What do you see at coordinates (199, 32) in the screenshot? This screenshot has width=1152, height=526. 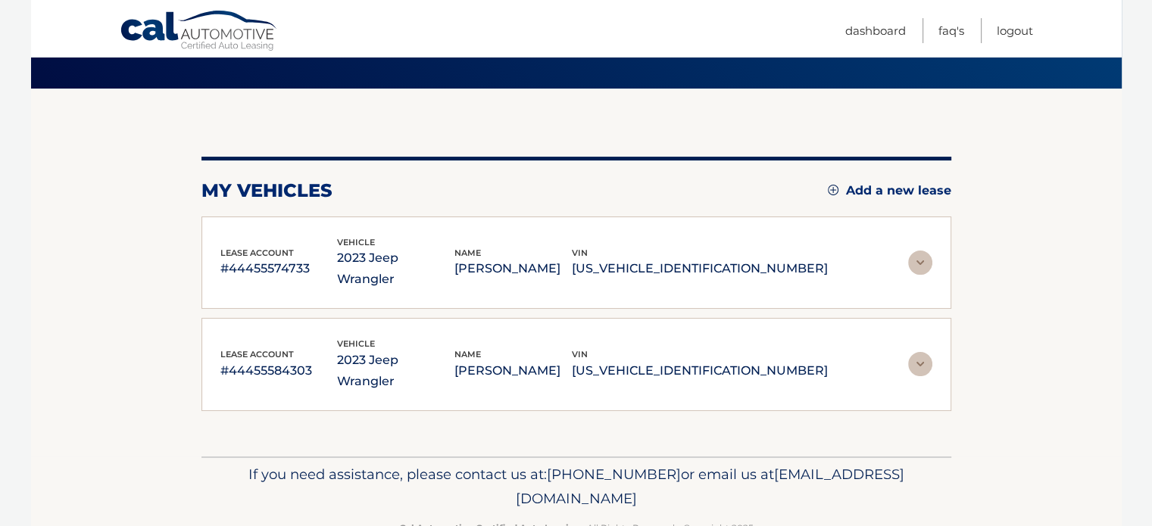 I see `a: Cal Automotive` at bounding box center [199, 32].